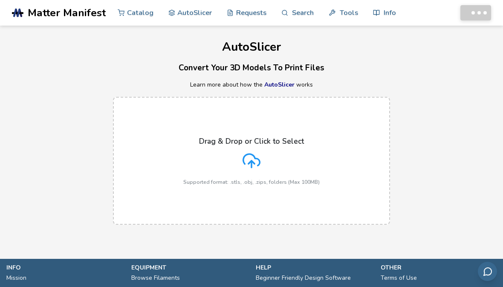 Image resolution: width=503 pixels, height=287 pixels. Describe the element at coordinates (279, 84) in the screenshot. I see `a: AutoSlicer` at that location.